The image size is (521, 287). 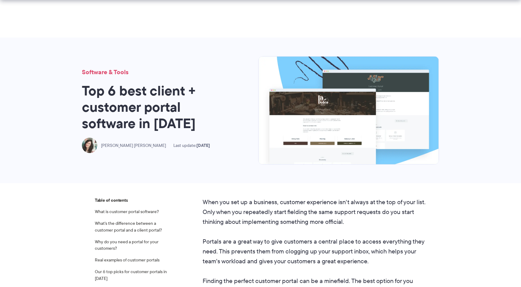 What do you see at coordinates (127, 260) in the screenshot?
I see `a: Real examples of customer portals` at bounding box center [127, 260].